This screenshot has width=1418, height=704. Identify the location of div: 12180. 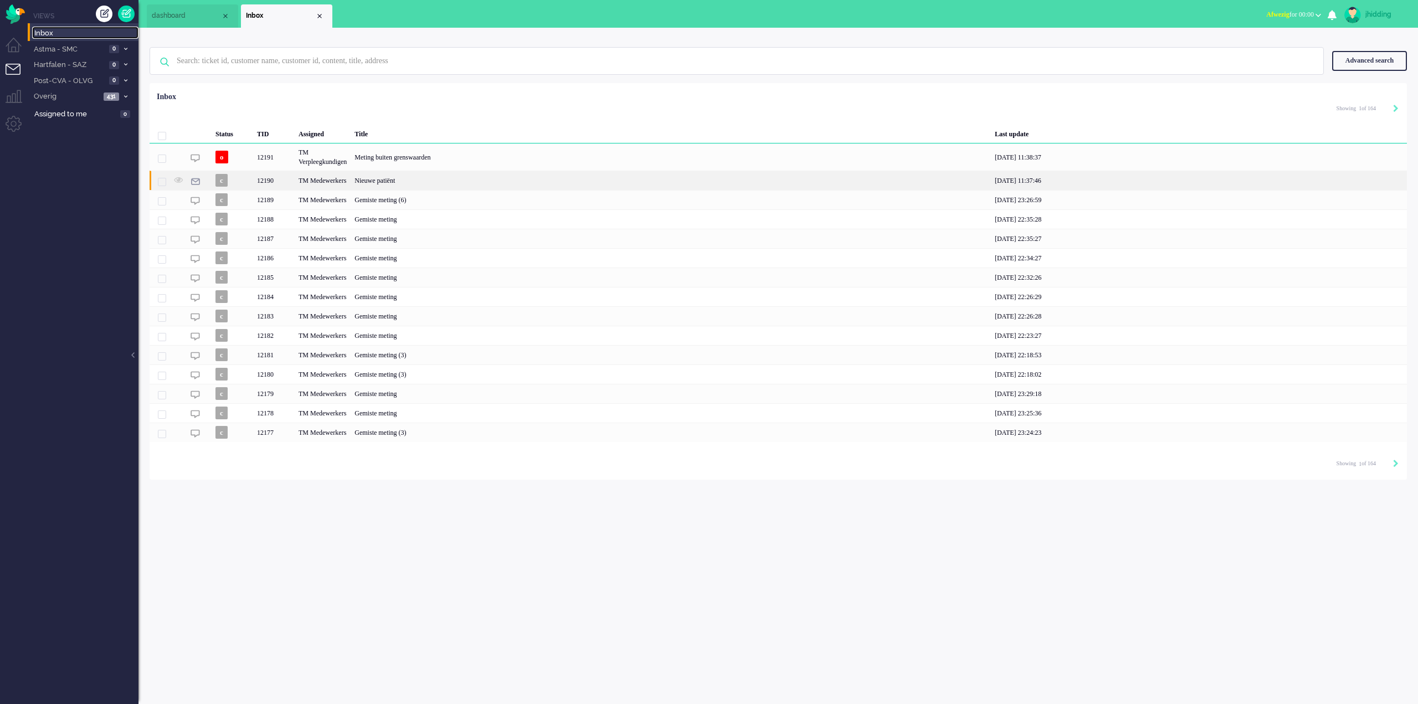
(274, 374).